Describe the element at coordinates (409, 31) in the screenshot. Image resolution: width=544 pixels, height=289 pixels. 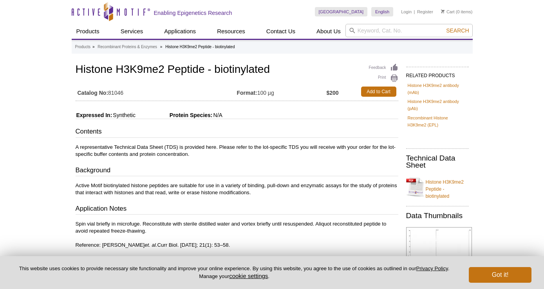
I see `input: Keyword, Cat. No.` at that location.